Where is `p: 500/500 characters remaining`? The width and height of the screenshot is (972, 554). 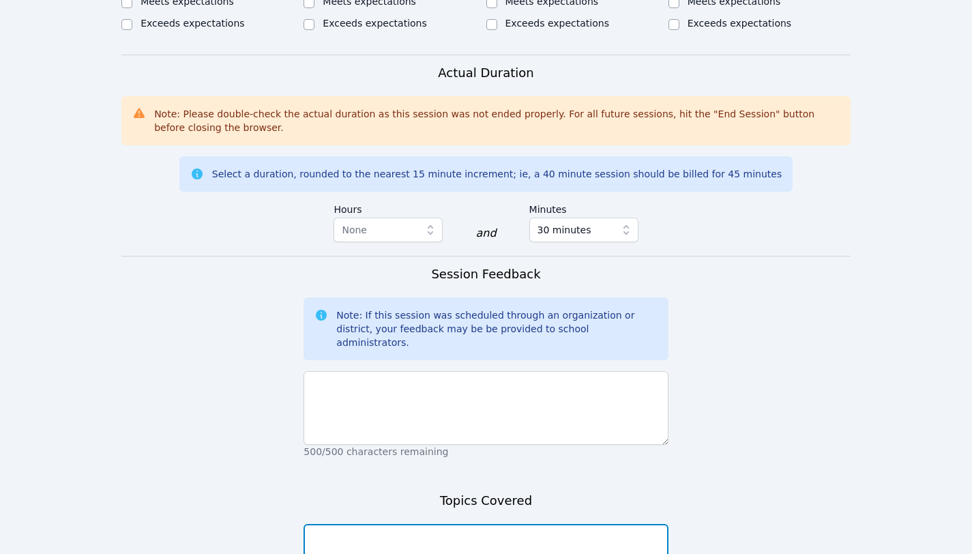
p: 500/500 characters remaining is located at coordinates (485, 451).